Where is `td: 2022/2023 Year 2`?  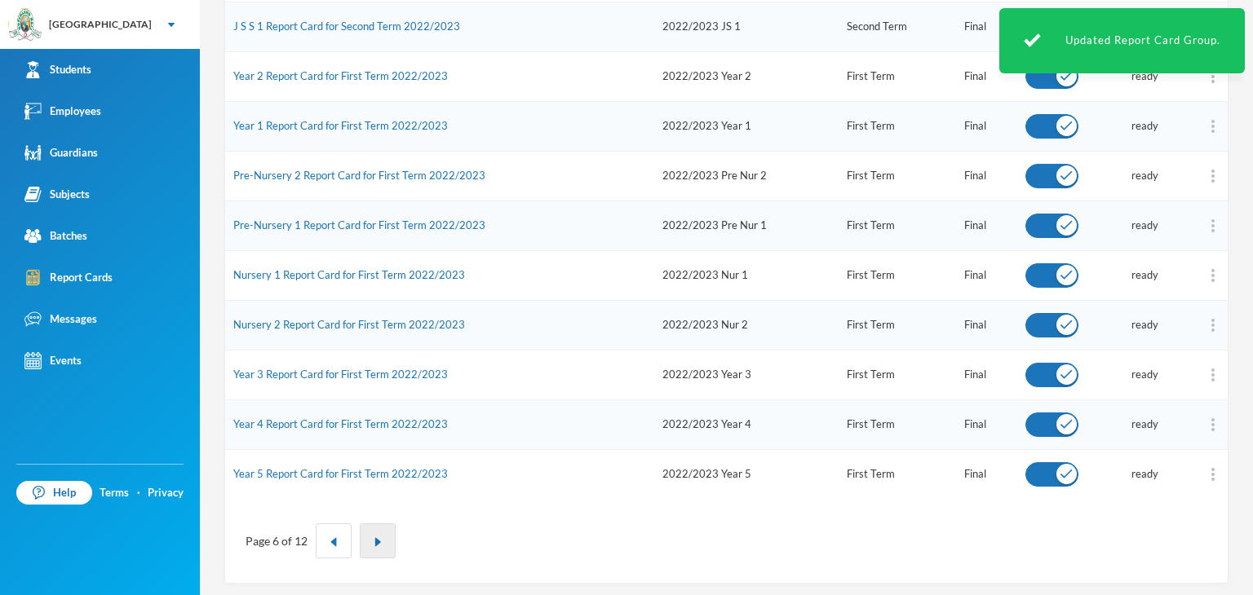
td: 2022/2023 Year 2 is located at coordinates (746, 76).